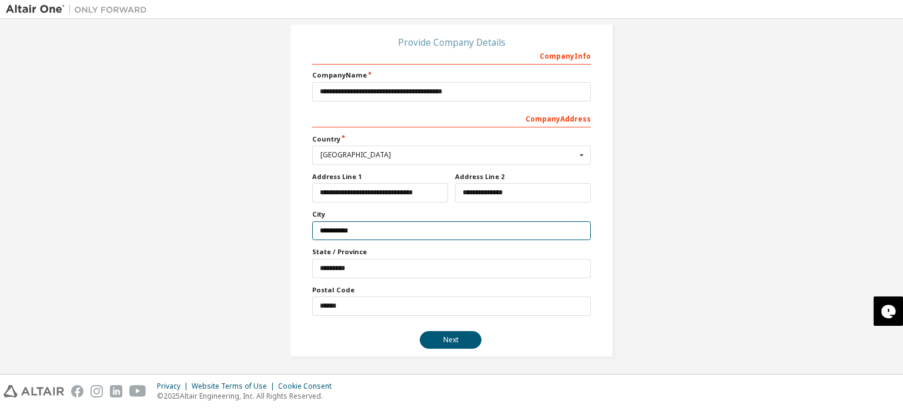 Image resolution: width=903 pixels, height=408 pixels. Describe the element at coordinates (451, 215) in the screenshot. I see `label: City` at that location.